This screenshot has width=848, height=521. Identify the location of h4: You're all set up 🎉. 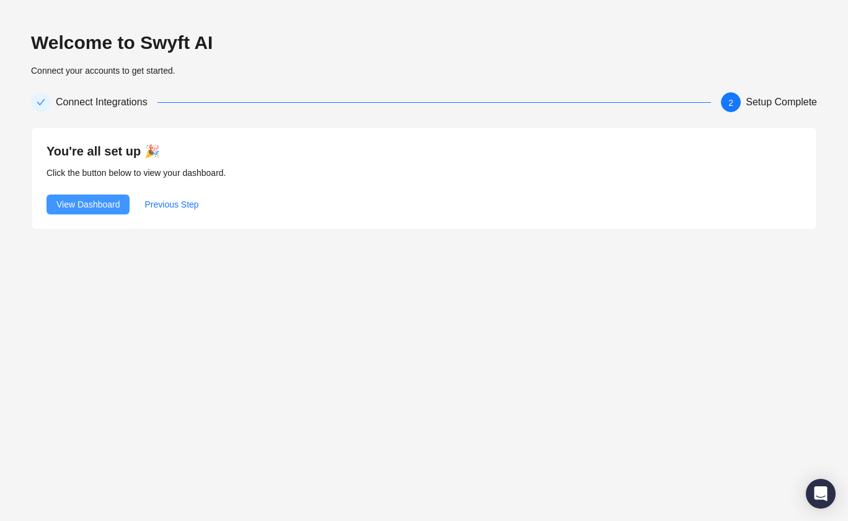
(424, 151).